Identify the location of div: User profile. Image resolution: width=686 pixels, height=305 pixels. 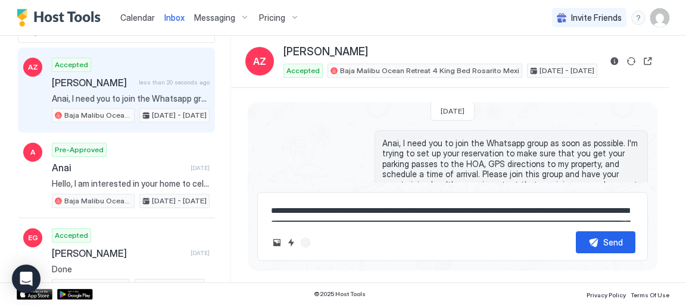
(660, 18).